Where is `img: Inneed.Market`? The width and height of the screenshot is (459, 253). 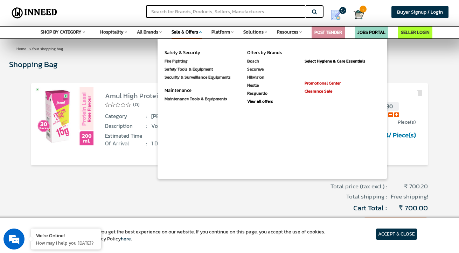
img: Inneed.Market is located at coordinates (34, 13).